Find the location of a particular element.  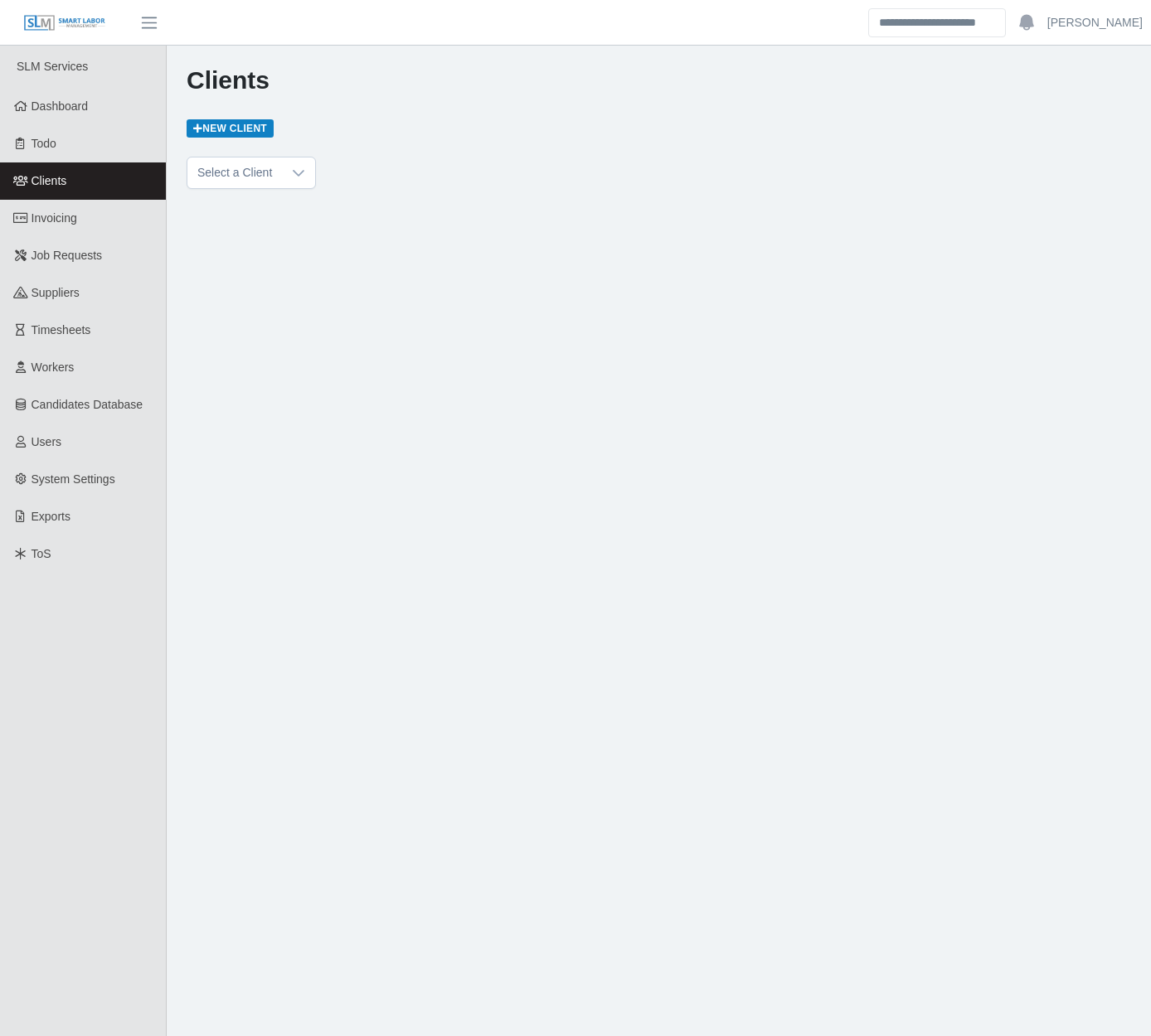

span: System Settings is located at coordinates (73, 479).